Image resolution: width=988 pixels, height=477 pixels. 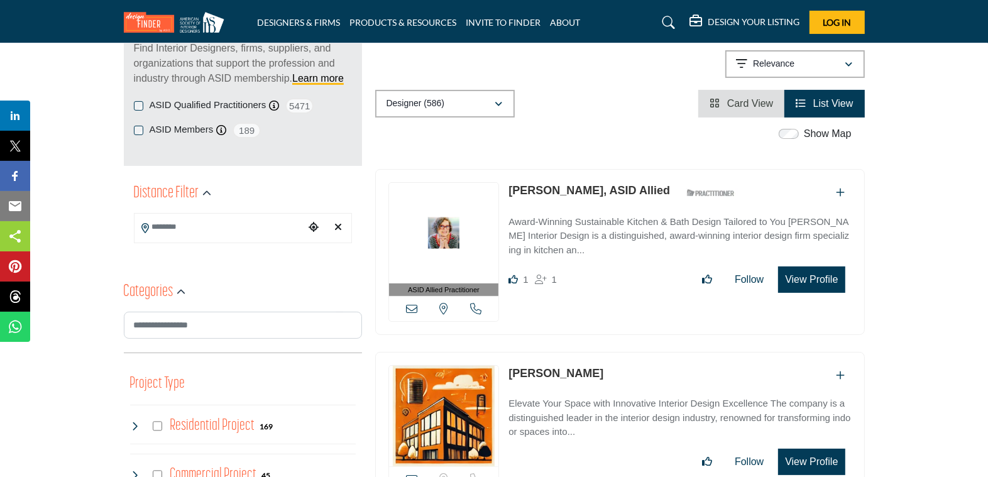 What do you see at coordinates (314, 228) in the screenshot?
I see `div: Choose your current location` at bounding box center [314, 228].